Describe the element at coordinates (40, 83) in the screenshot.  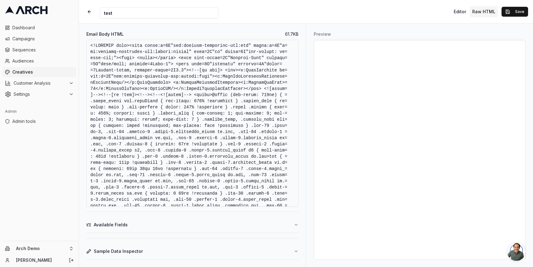
I see `span: Customer Analysis` at that location.